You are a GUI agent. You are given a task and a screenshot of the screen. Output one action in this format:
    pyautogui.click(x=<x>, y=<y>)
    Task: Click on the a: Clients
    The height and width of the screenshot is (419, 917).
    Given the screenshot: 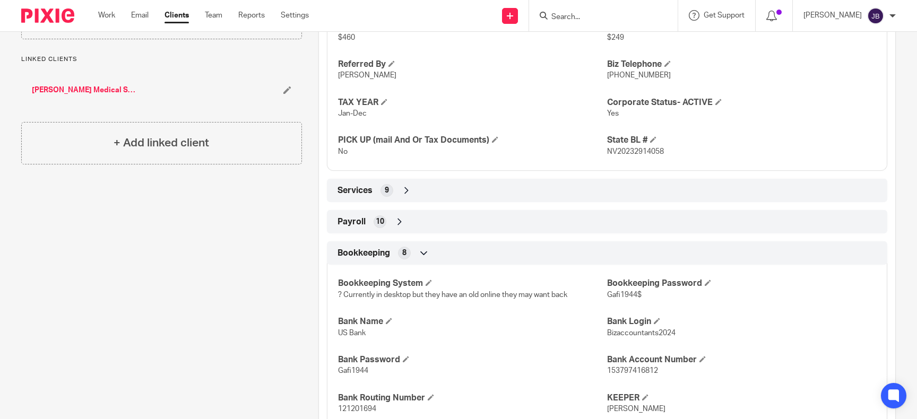 What is the action you would take?
    pyautogui.click(x=177, y=15)
    